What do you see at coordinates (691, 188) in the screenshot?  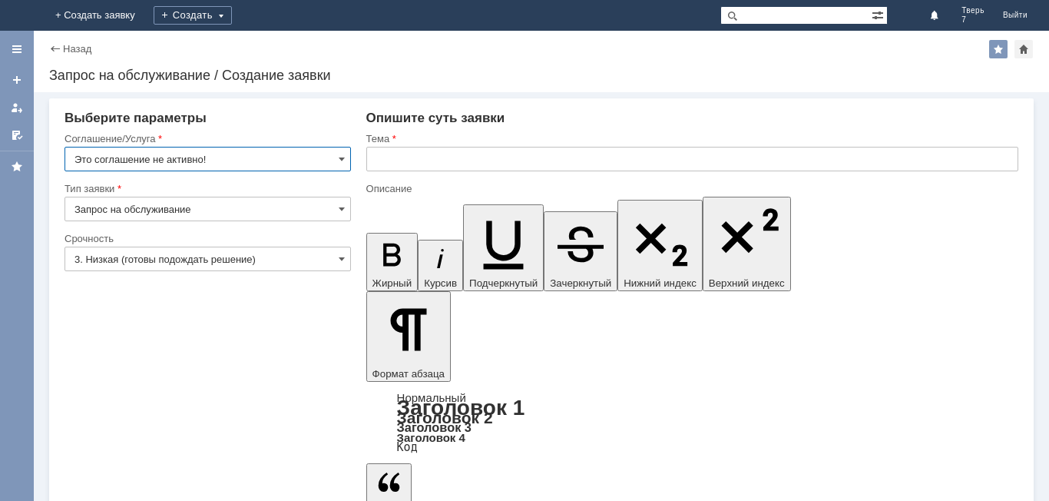 I see `div: Описание` at bounding box center [691, 188].